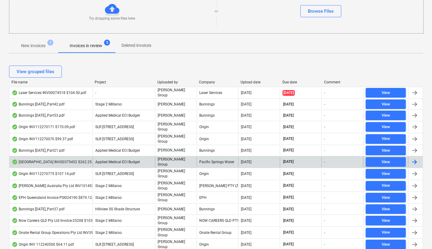 Image resolution: width=432 pixels, height=249 pixels. What do you see at coordinates (50, 43) in the screenshot?
I see `span: 1` at bounding box center [50, 43].